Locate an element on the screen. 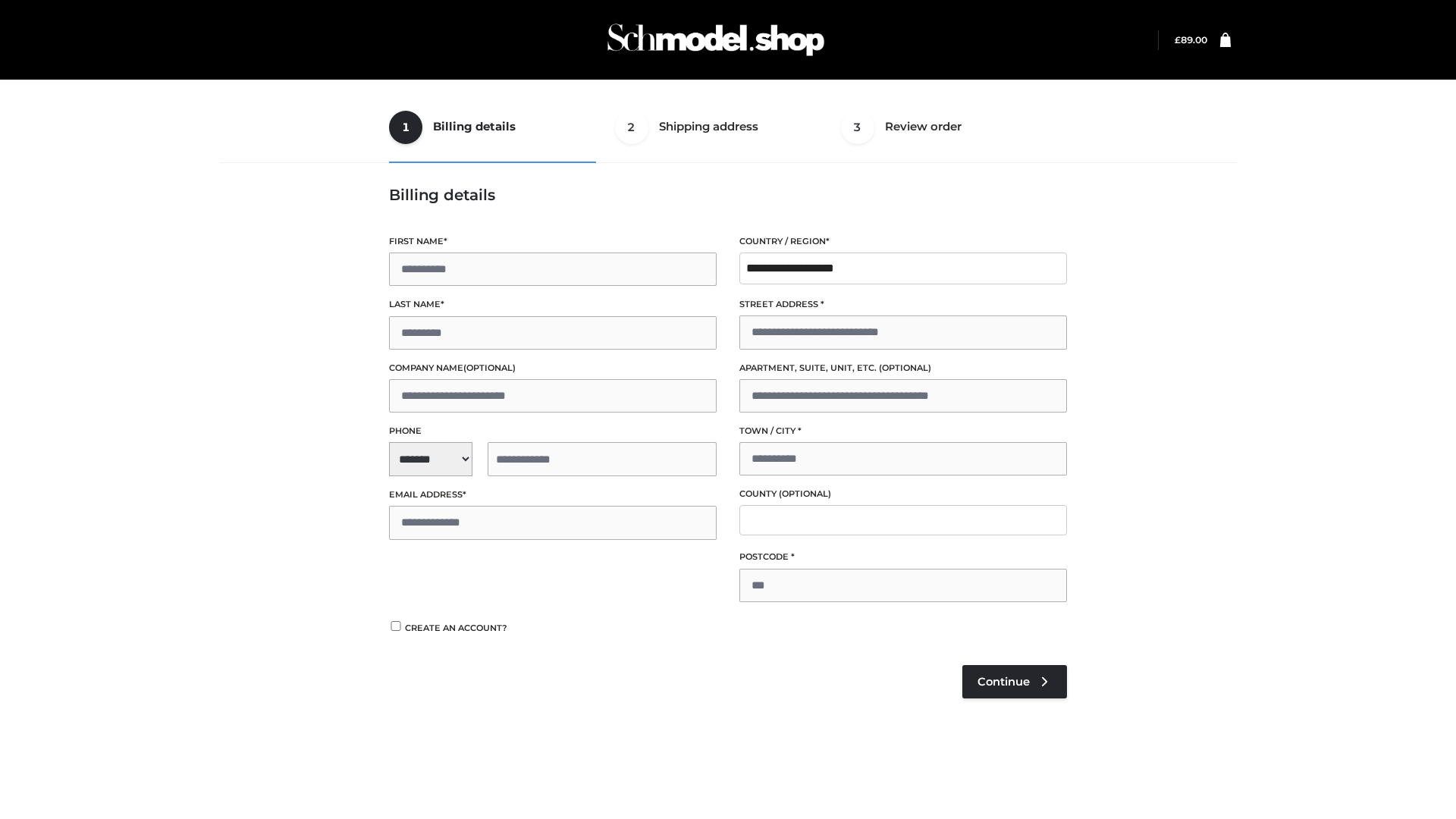 Image resolution: width=1456 pixels, height=819 pixels. a: £89.00 is located at coordinates (1190, 40).